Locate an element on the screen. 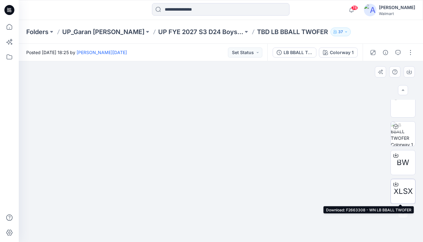  div: LB BBALL TWOFER is located at coordinates (298, 52).